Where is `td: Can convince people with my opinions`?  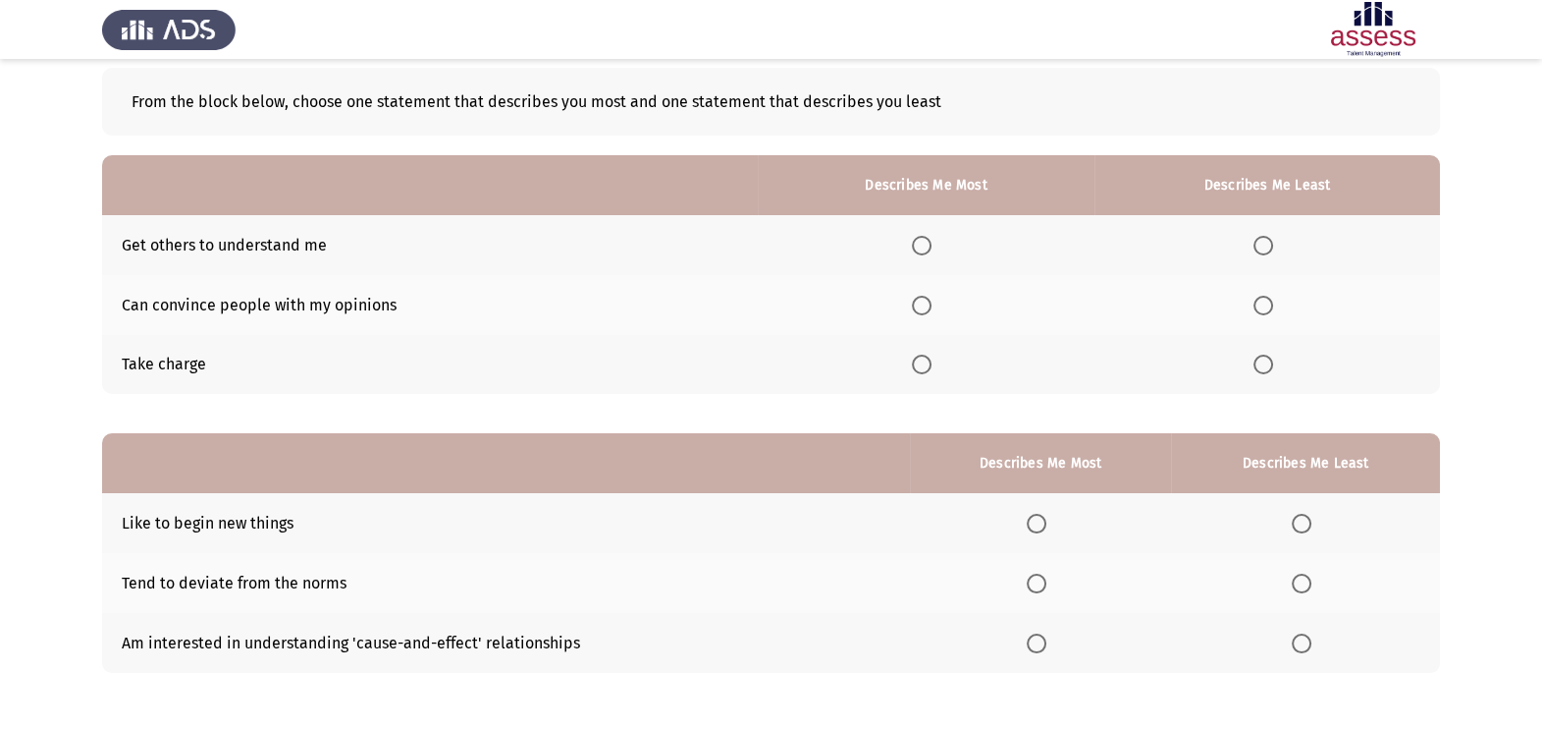 td: Can convince people with my opinions is located at coordinates (430, 304).